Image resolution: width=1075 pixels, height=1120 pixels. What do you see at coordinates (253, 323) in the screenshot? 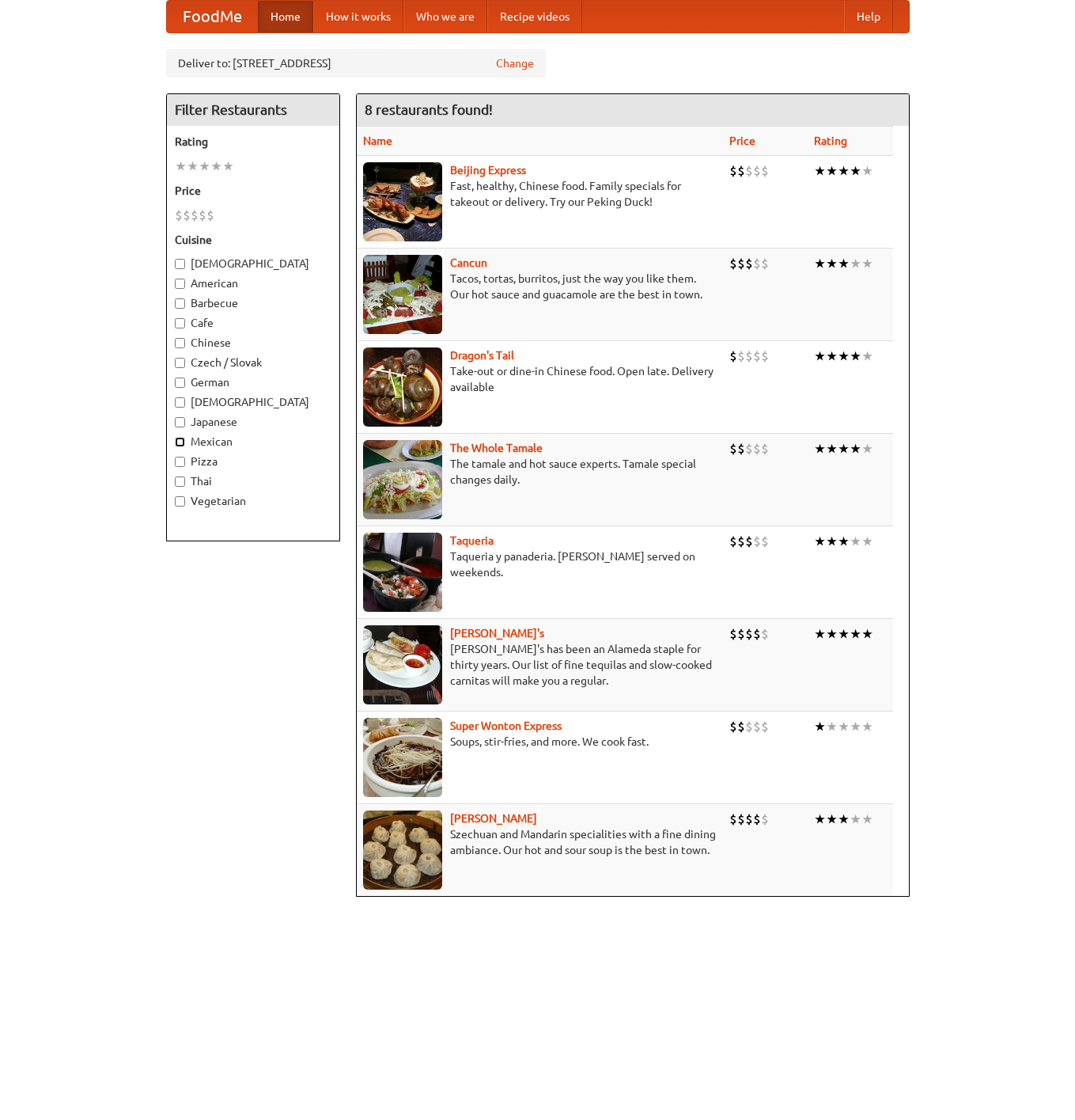
I see `label: Cafe` at bounding box center [253, 323].